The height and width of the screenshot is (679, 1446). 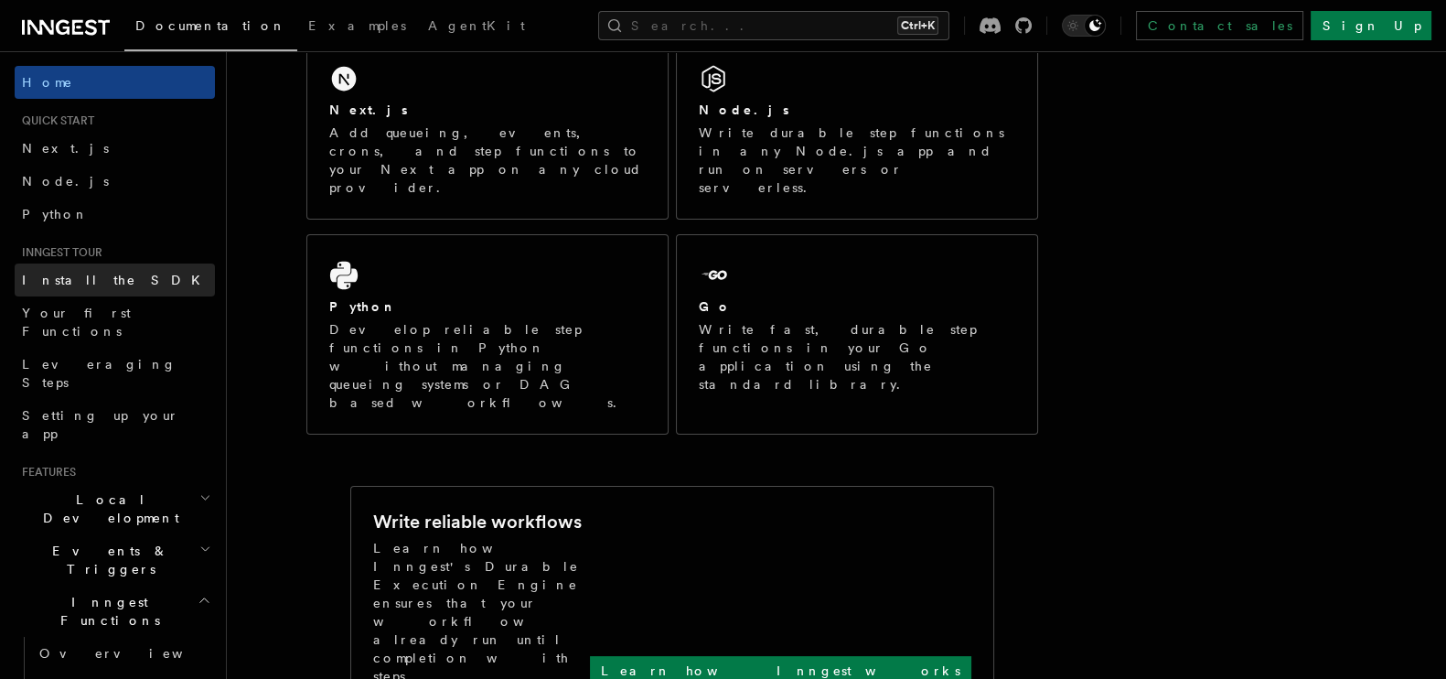 What do you see at coordinates (114, 181) in the screenshot?
I see `a: Node.js` at bounding box center [114, 181].